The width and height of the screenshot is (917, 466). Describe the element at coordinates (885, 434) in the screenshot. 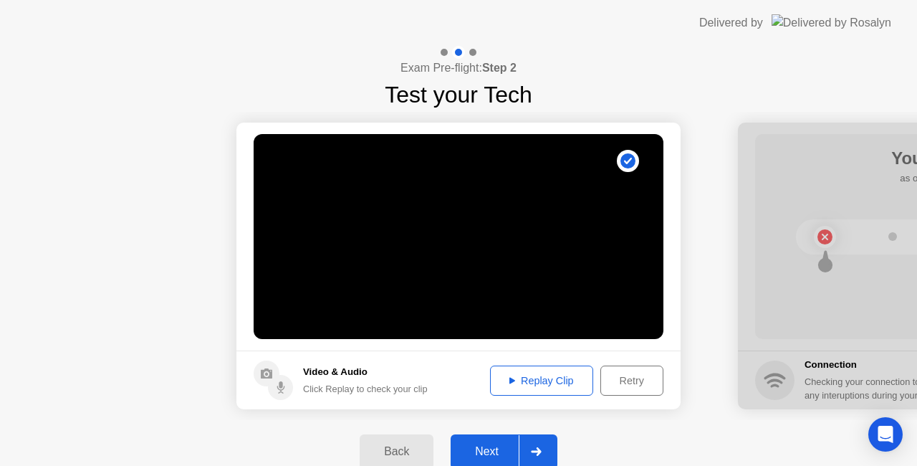

I see `div: Open Intercom Messenger` at that location.